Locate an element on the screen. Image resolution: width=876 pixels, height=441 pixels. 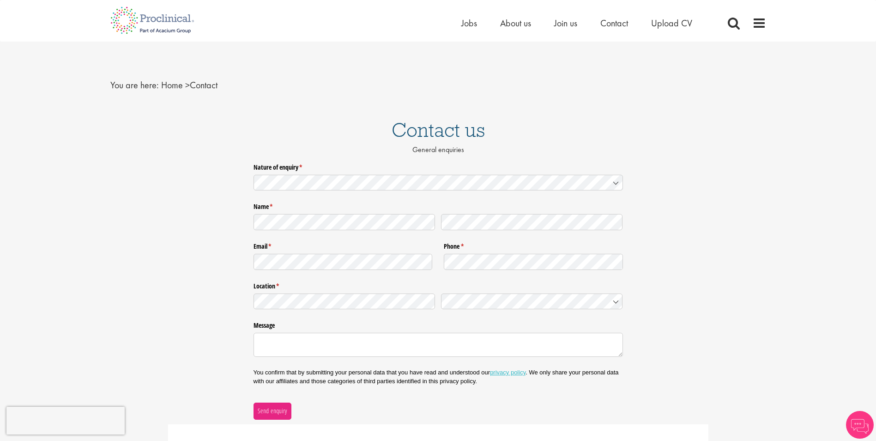
a: Join us is located at coordinates (566, 23).